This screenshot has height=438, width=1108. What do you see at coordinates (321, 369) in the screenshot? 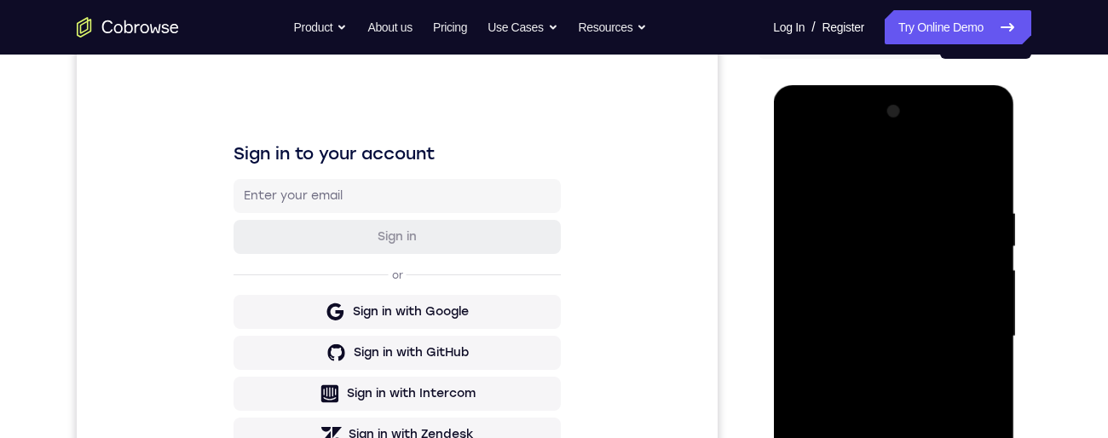
I see `button: Sign in with Intercom` at bounding box center [321, 369].